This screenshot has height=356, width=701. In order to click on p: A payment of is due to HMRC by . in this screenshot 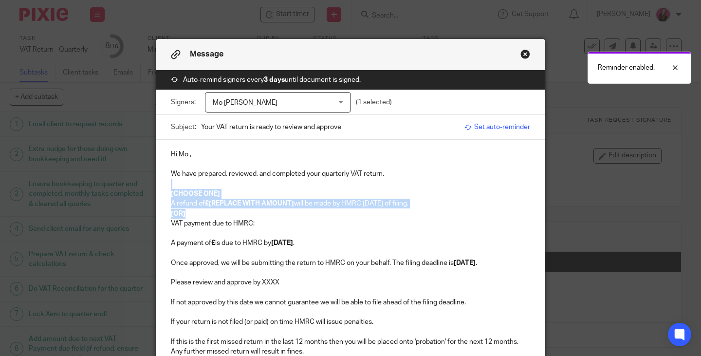, I will do `click(351, 243)`.